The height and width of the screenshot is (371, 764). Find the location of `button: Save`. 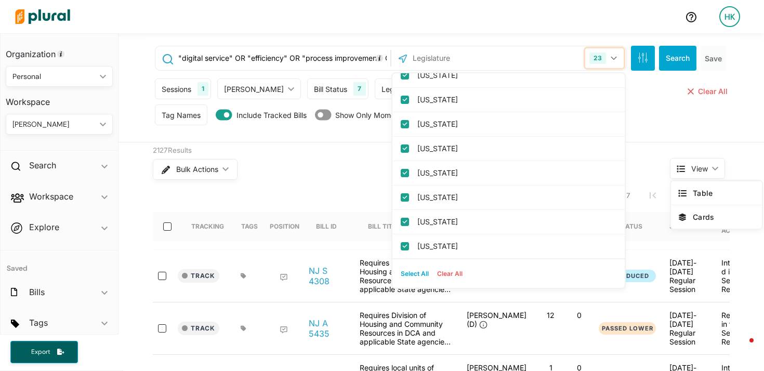

button: Save is located at coordinates (713, 58).